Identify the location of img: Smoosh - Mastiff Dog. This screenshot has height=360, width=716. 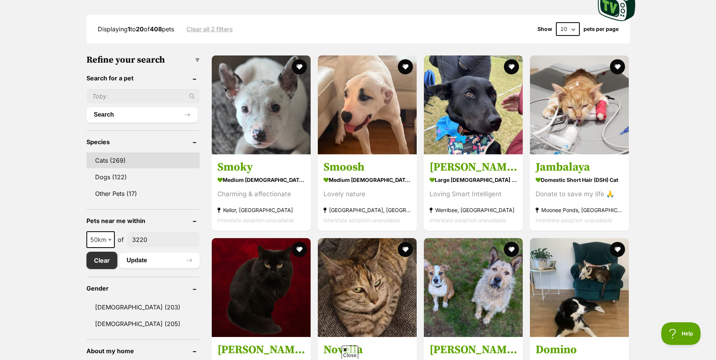
(367, 105).